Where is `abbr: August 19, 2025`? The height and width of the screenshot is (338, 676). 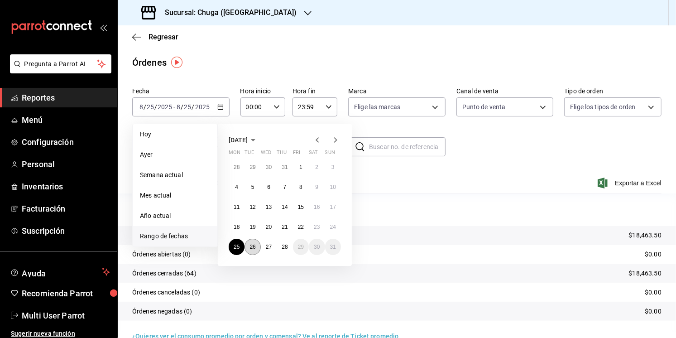 abbr: August 19, 2025 is located at coordinates (252, 227).